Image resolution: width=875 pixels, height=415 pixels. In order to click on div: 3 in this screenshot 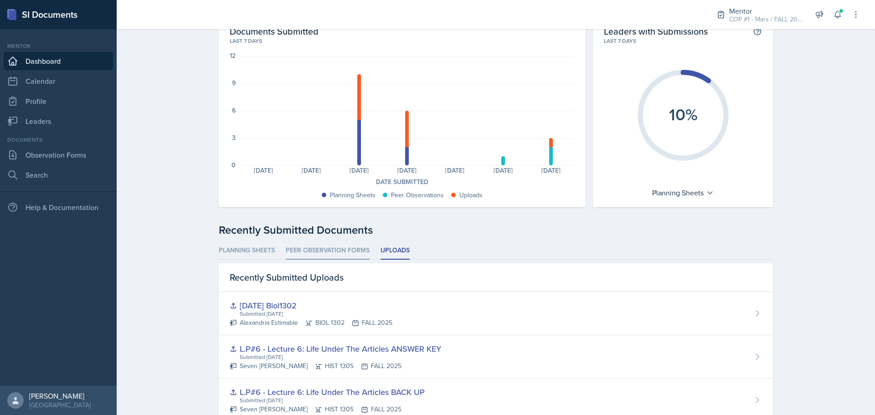, I will do `click(234, 138)`.